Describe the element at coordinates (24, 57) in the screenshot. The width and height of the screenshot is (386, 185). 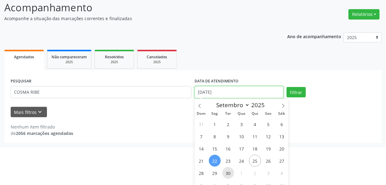
I see `span: Agendados` at that location.